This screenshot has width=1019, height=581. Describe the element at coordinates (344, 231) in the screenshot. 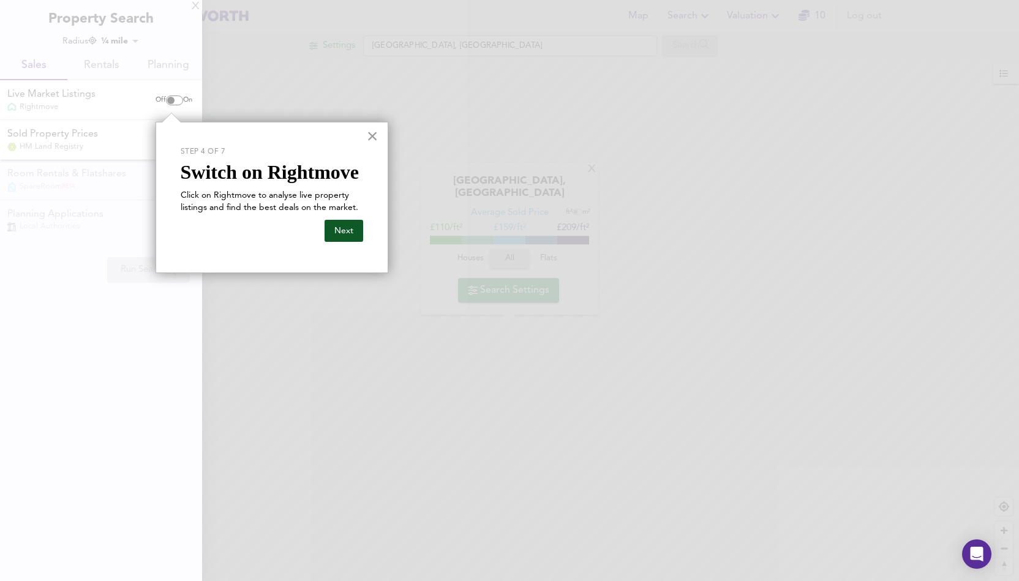

I see `button: Next` at that location.